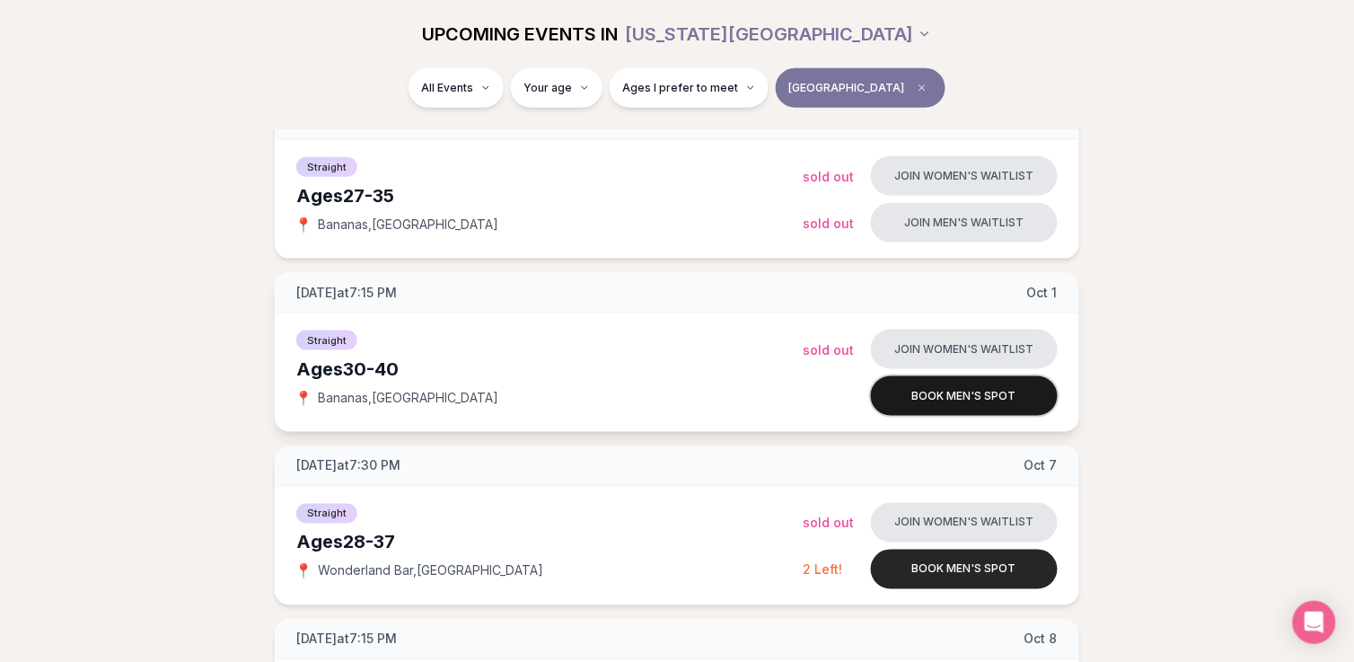 The width and height of the screenshot is (1354, 662). I want to click on span: Oct 7, so click(1040, 466).